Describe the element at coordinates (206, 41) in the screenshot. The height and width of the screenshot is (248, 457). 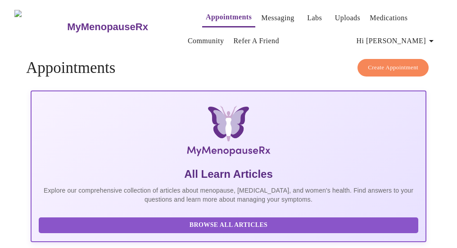
I see `button: Community` at that location.